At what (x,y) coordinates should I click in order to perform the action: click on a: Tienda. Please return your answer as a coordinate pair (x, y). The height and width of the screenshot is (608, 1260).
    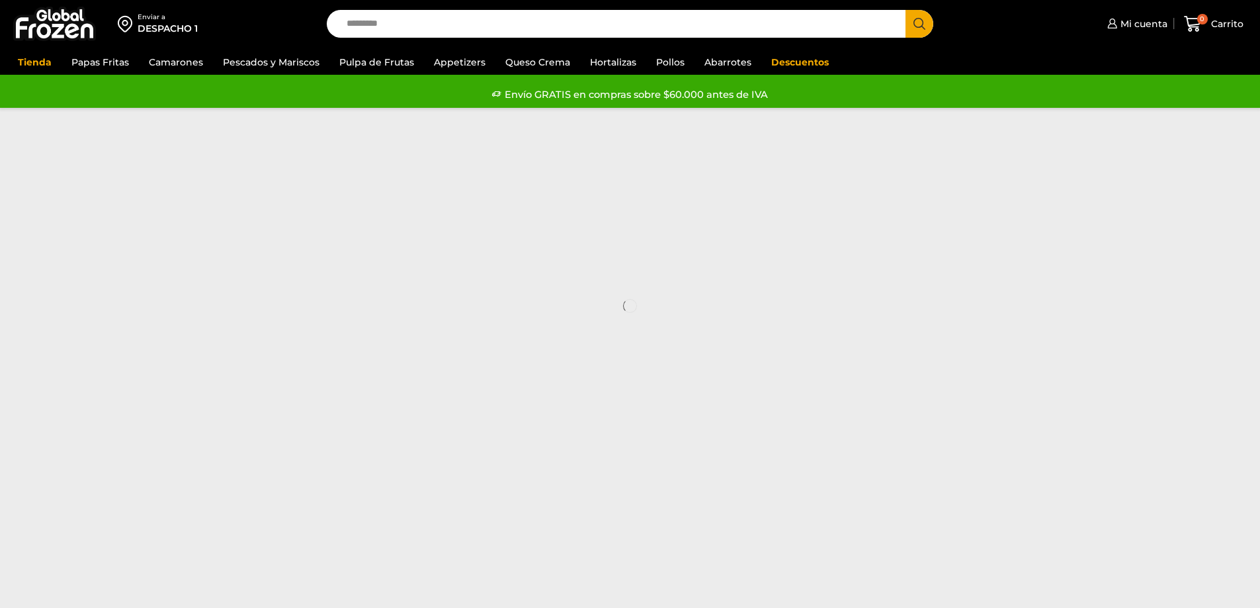
    Looking at the image, I should click on (34, 62).